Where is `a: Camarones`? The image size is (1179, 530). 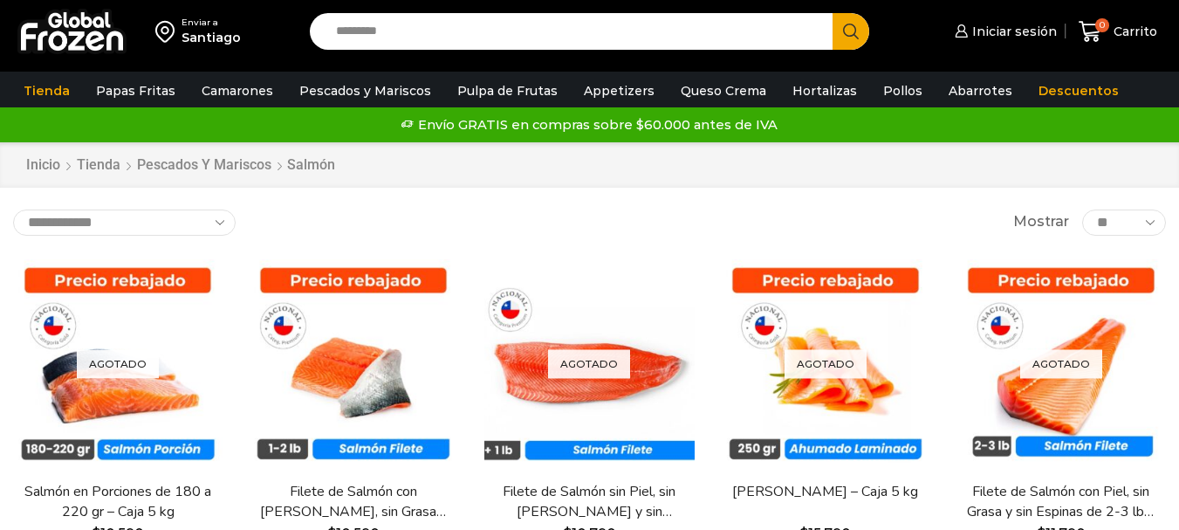
a: Camarones is located at coordinates (237, 91).